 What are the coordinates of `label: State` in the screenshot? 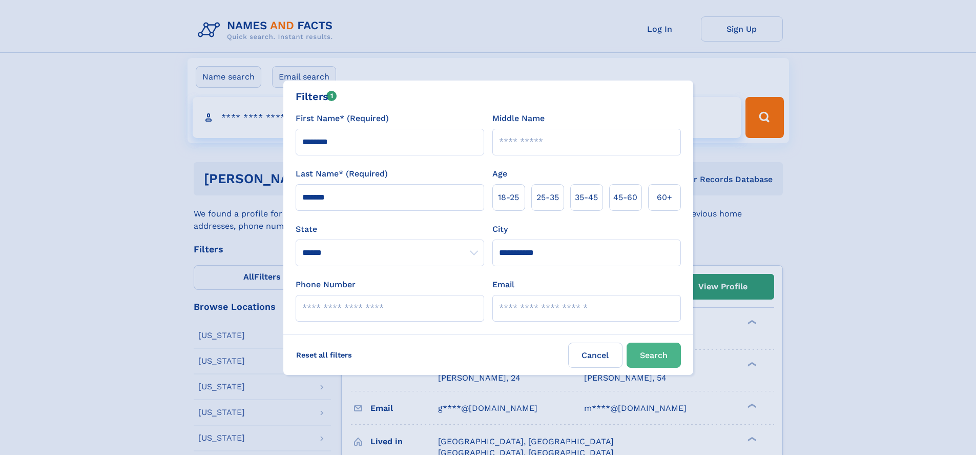 It's located at (390, 229).